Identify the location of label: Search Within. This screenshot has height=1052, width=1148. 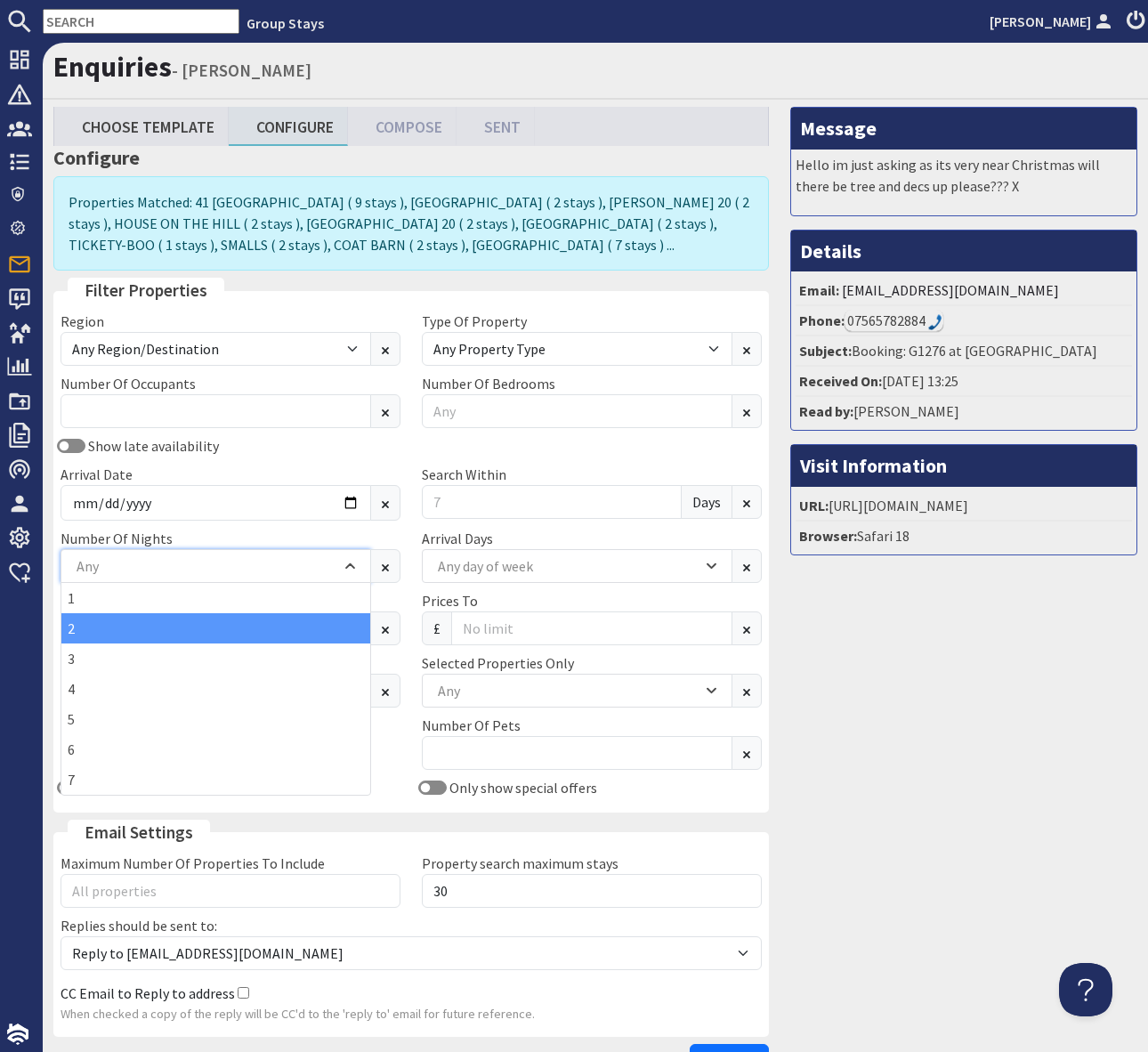
(464, 475).